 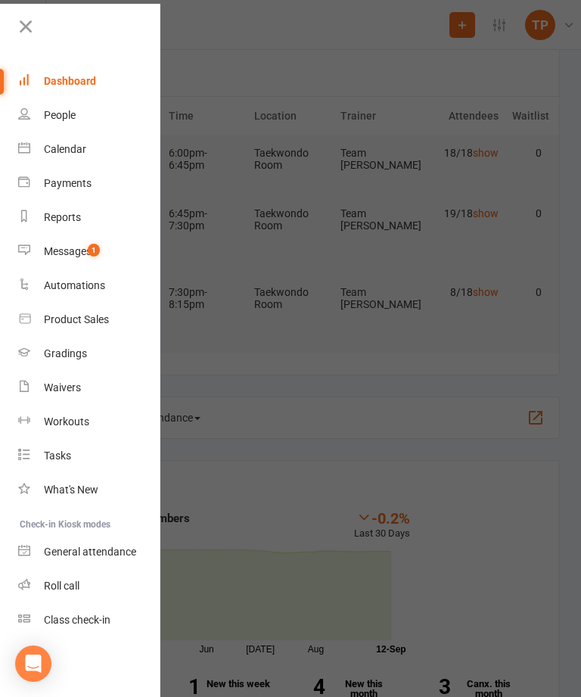 What do you see at coordinates (89, 217) in the screenshot?
I see `a: Reports` at bounding box center [89, 217].